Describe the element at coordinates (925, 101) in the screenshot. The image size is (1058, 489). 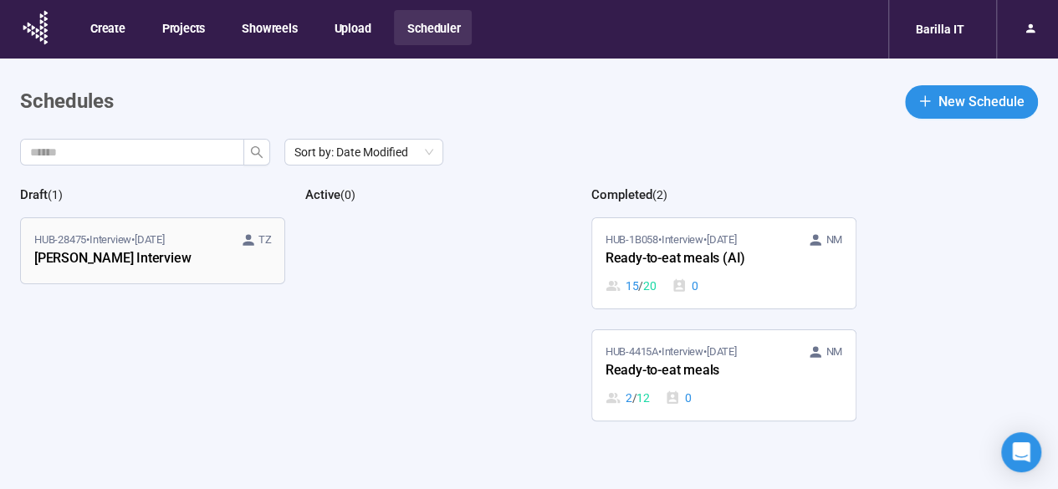
I see `span: plus` at that location.